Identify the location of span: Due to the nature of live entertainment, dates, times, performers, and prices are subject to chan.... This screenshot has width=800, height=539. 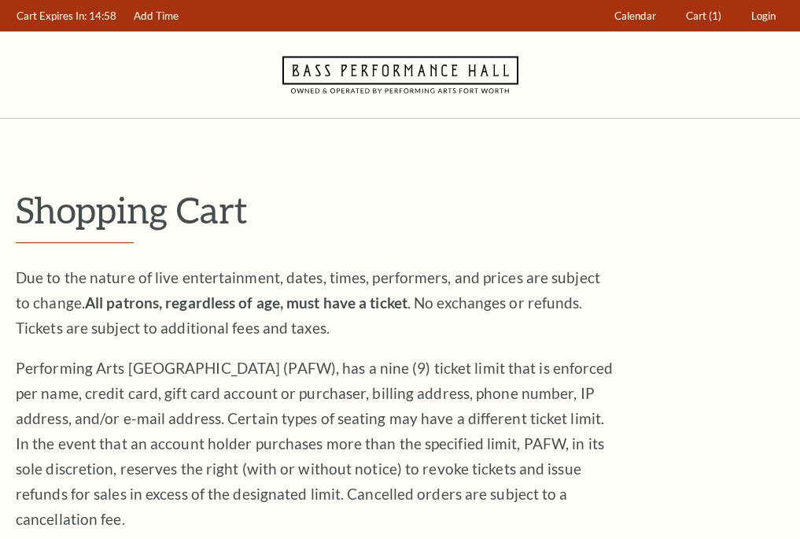
(307, 302).